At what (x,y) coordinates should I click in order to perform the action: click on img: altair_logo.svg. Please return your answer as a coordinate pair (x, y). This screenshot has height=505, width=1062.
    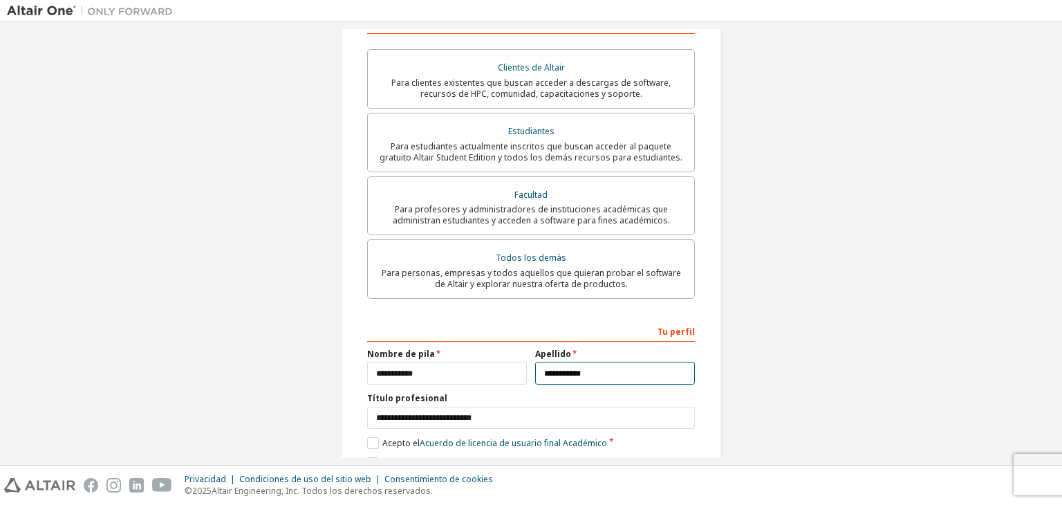
    Looking at the image, I should click on (39, 485).